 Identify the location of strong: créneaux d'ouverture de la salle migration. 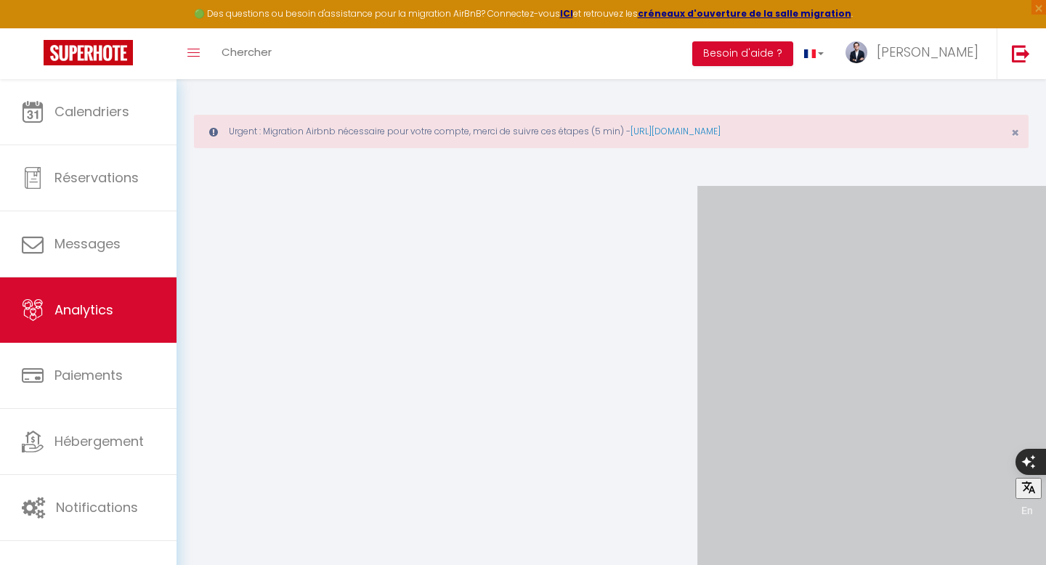
(744, 13).